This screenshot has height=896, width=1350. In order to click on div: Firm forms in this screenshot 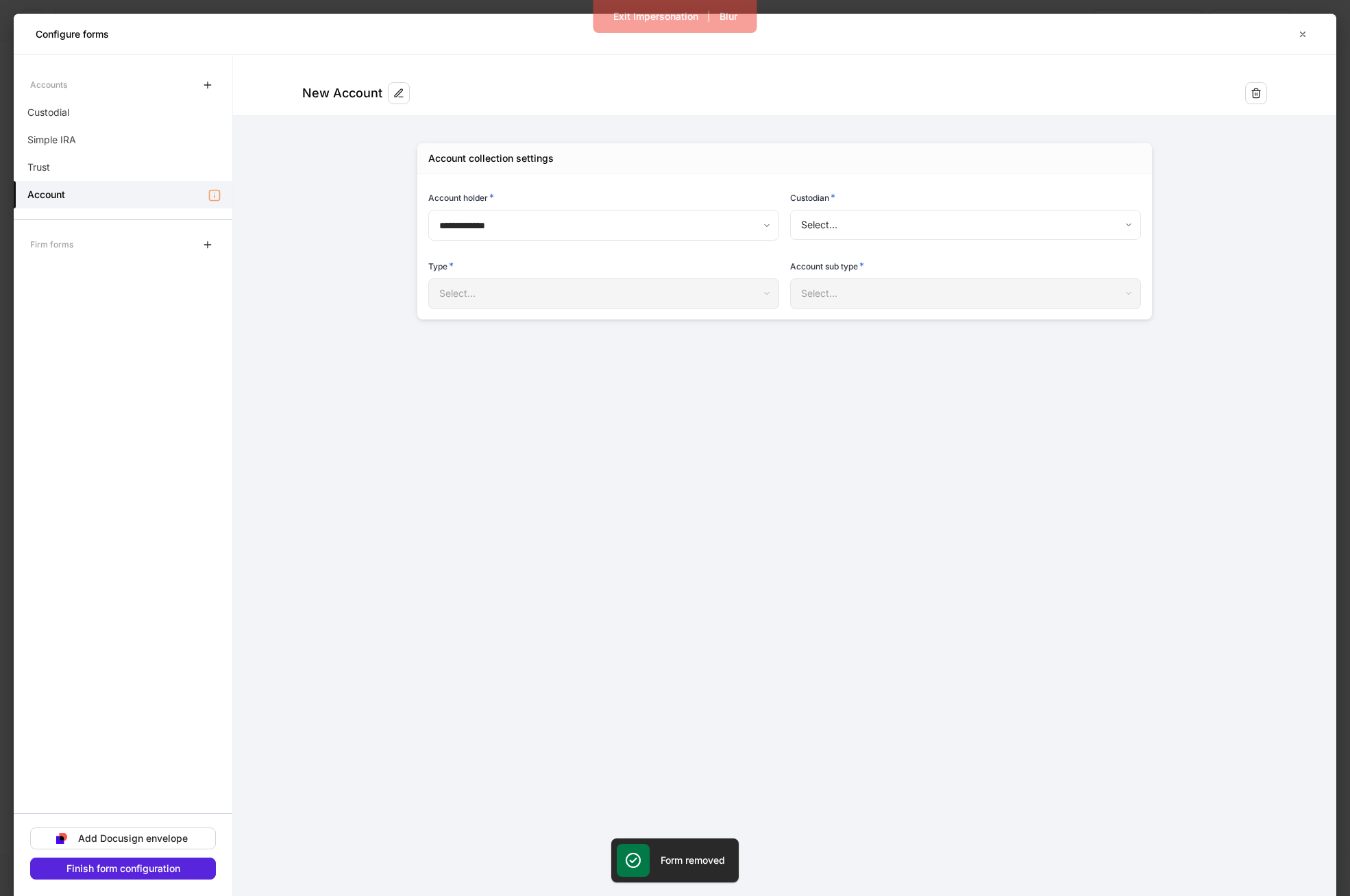, I will do `click(51, 244)`.